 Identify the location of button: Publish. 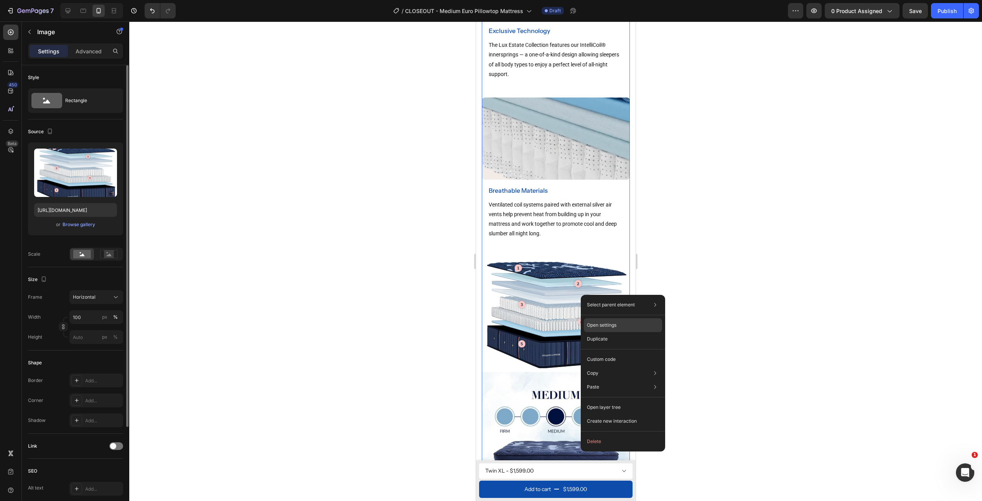
(947, 11).